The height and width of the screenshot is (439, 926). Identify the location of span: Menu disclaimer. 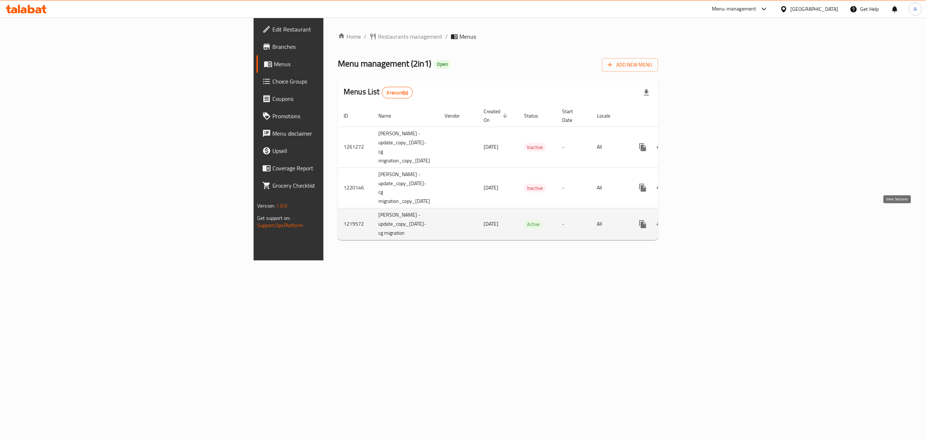
(337, 133).